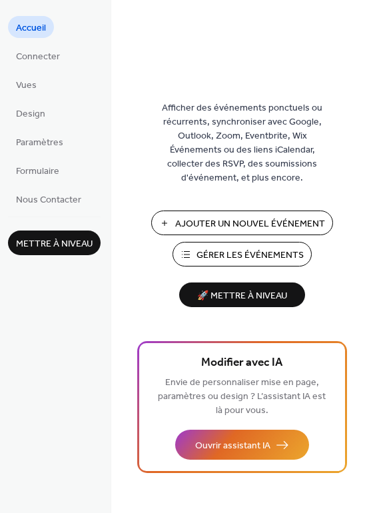 Image resolution: width=373 pixels, height=513 pixels. Describe the element at coordinates (242, 445) in the screenshot. I see `button: Ouvrir assistant IA` at that location.